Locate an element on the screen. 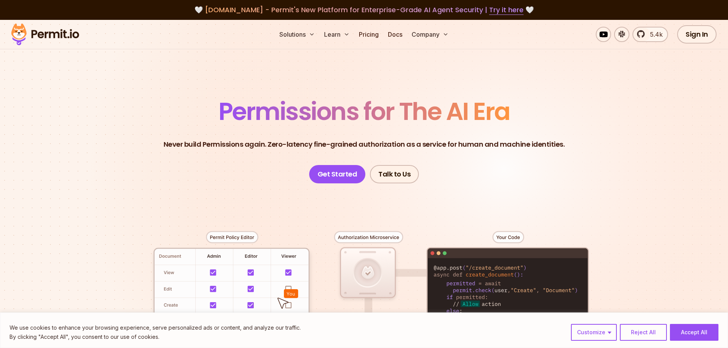  img: logo_orange.svg is located at coordinates (15, 15).